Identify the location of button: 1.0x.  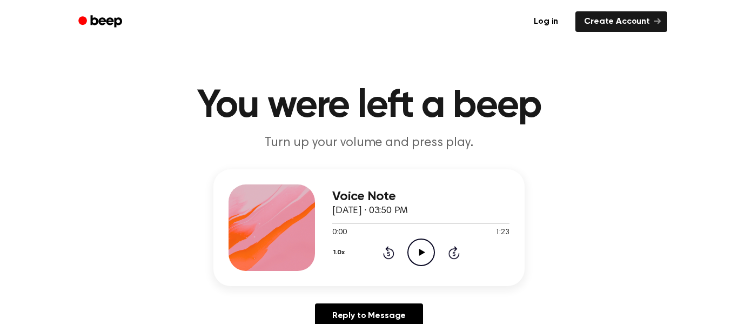
(341, 252).